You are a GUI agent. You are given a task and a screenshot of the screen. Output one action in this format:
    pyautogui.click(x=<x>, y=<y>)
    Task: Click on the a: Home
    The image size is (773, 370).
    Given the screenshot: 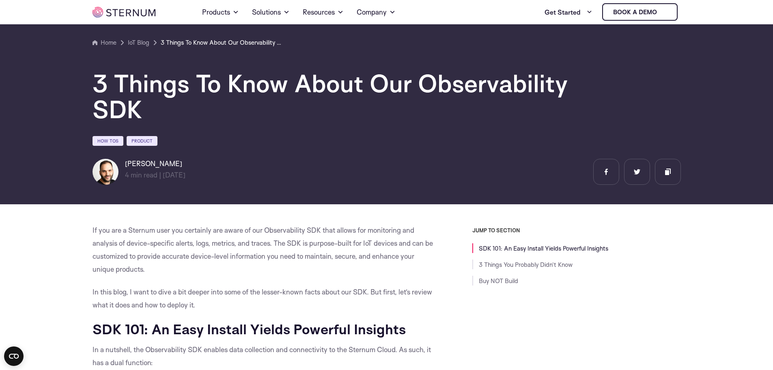 What is the action you would take?
    pyautogui.click(x=104, y=43)
    